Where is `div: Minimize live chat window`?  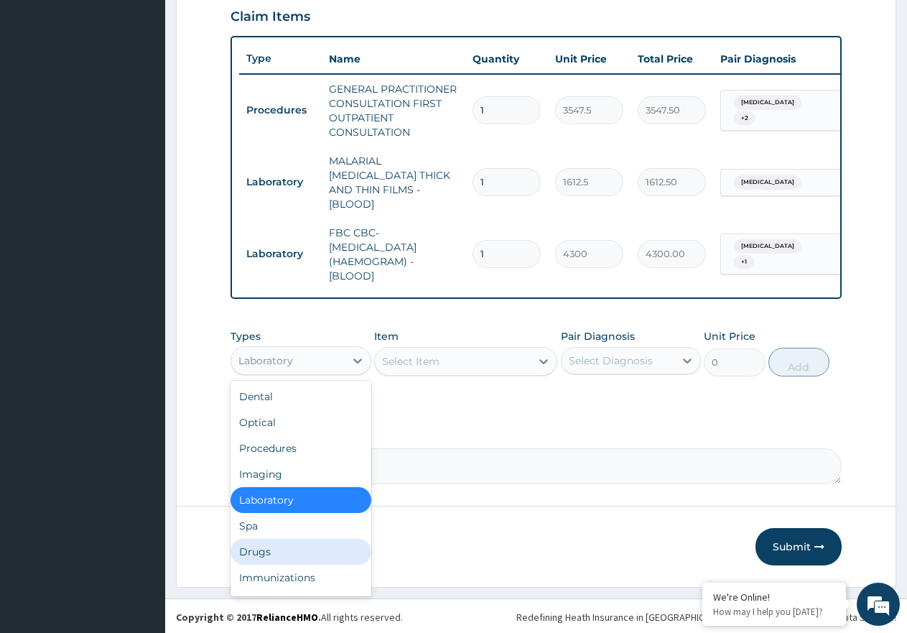
div: Minimize live chat window is located at coordinates (253, 24).